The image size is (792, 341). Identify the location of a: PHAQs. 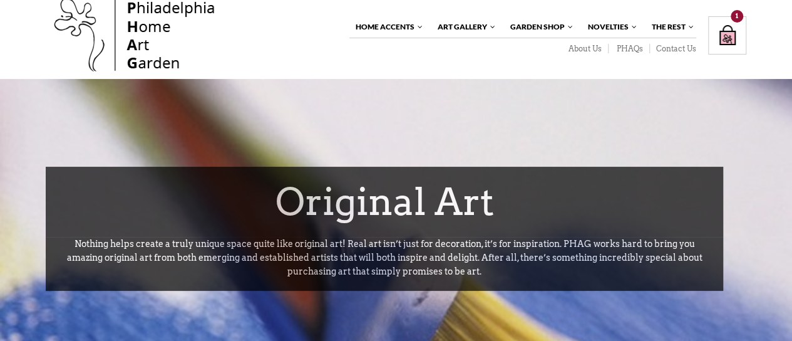
(629, 49).